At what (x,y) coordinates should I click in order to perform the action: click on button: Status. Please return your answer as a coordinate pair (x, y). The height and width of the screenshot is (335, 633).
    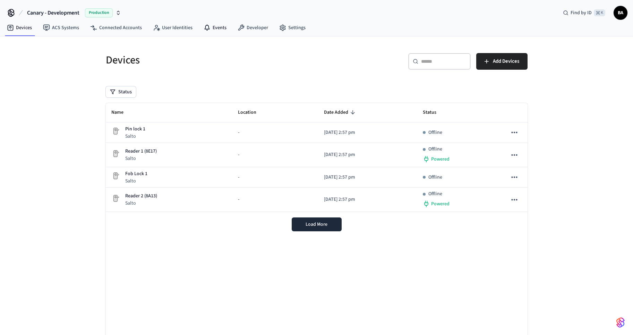
    Looking at the image, I should click on (121, 92).